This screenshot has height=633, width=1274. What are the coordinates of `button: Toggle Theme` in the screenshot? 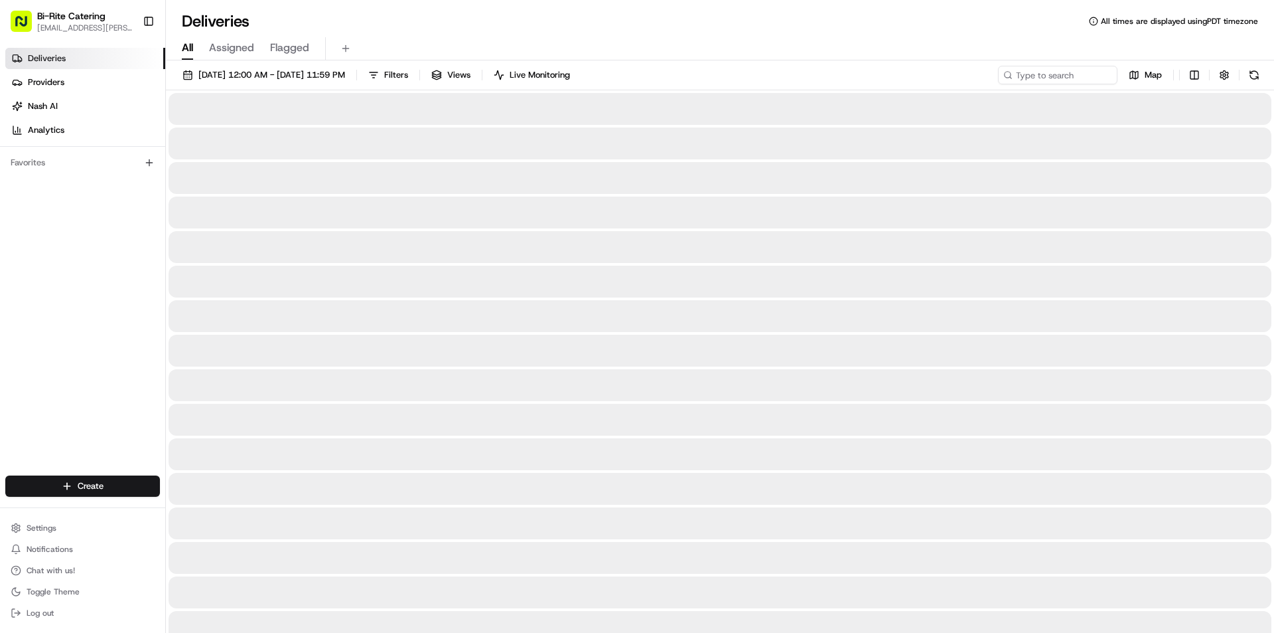 It's located at (82, 591).